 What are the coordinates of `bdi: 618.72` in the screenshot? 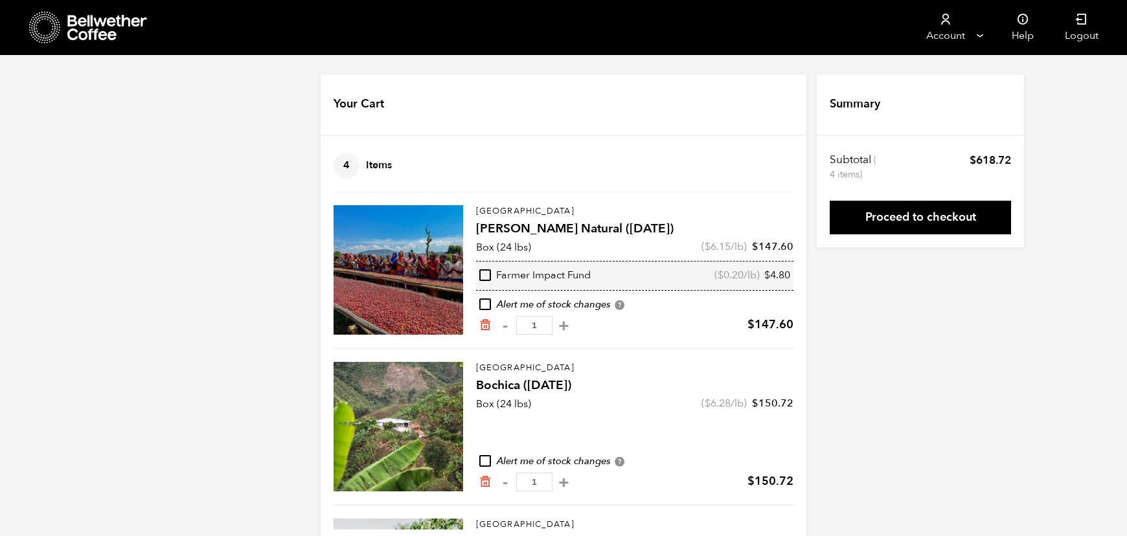 It's located at (991, 160).